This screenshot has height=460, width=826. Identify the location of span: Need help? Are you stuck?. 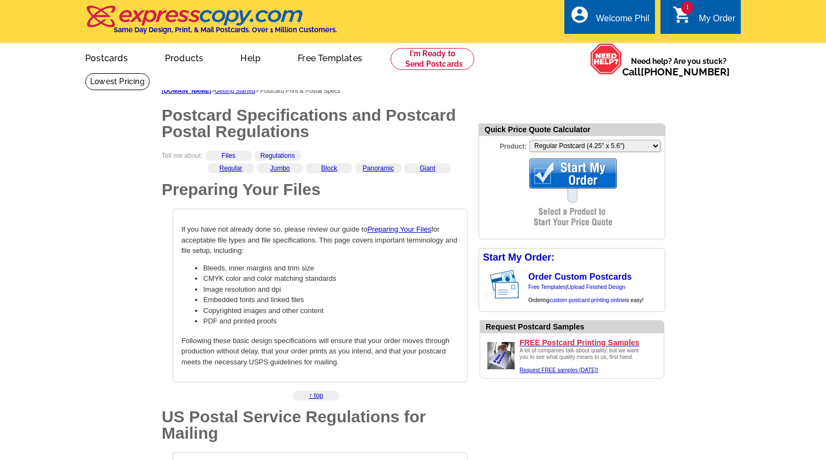
(679, 67).